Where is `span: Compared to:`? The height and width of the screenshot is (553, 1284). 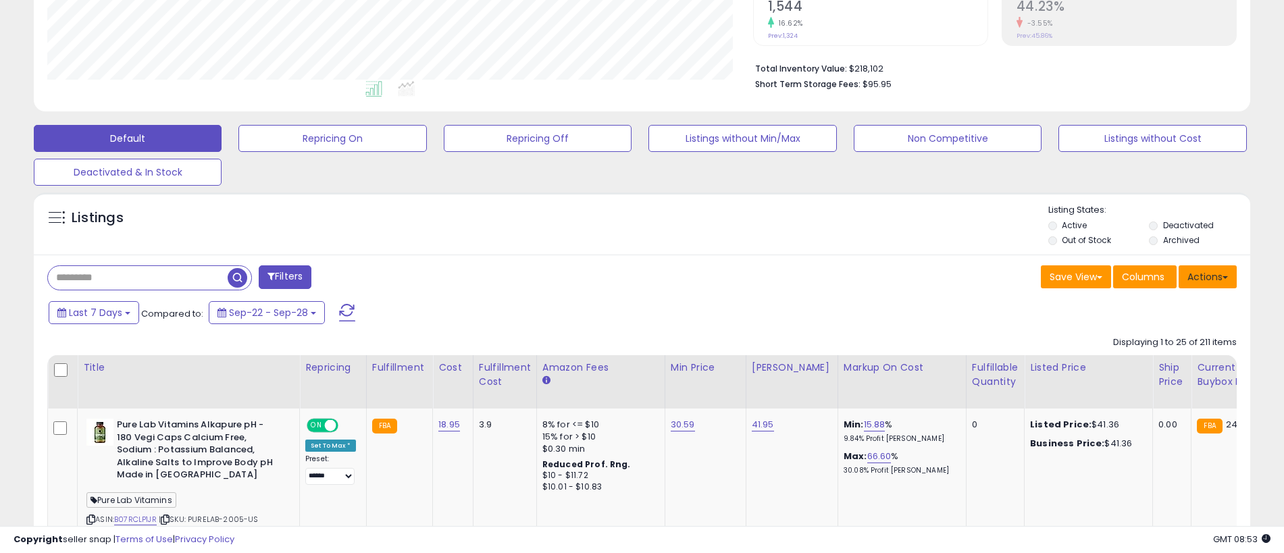 span: Compared to: is located at coordinates (172, 313).